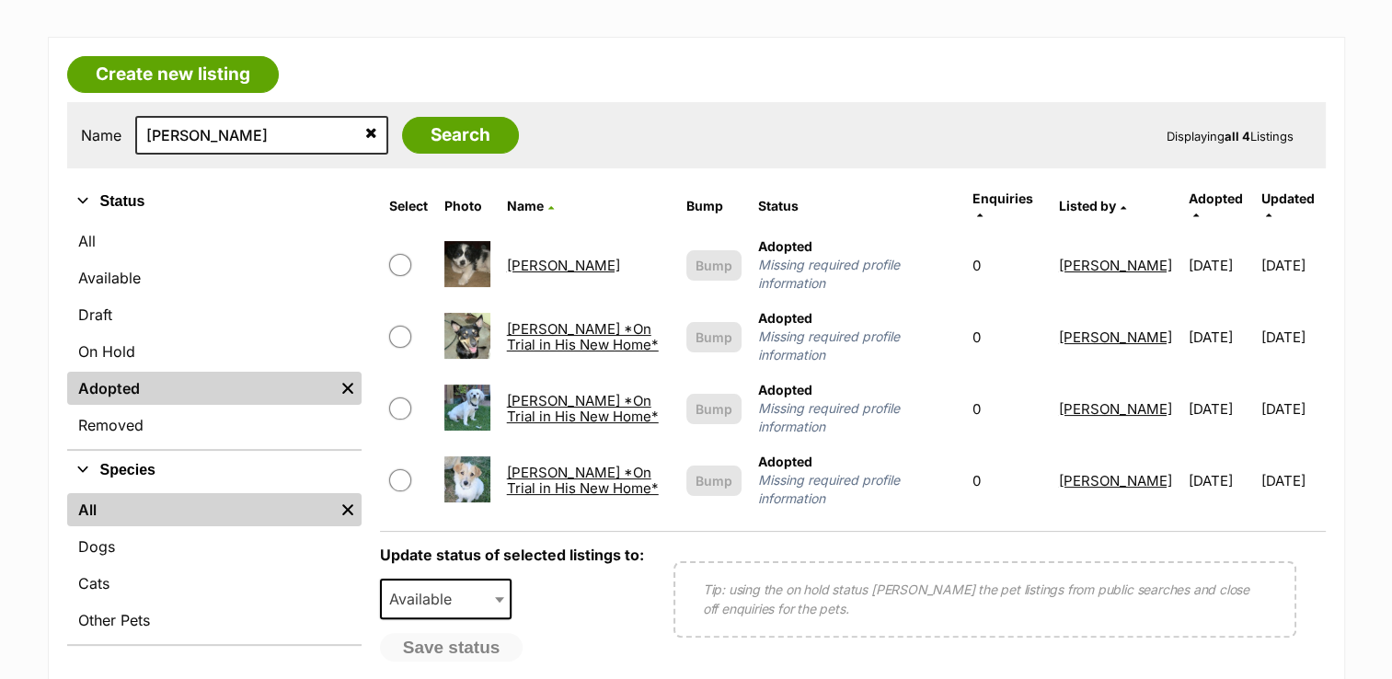  I want to click on span: Displaying Listings, so click(1230, 136).